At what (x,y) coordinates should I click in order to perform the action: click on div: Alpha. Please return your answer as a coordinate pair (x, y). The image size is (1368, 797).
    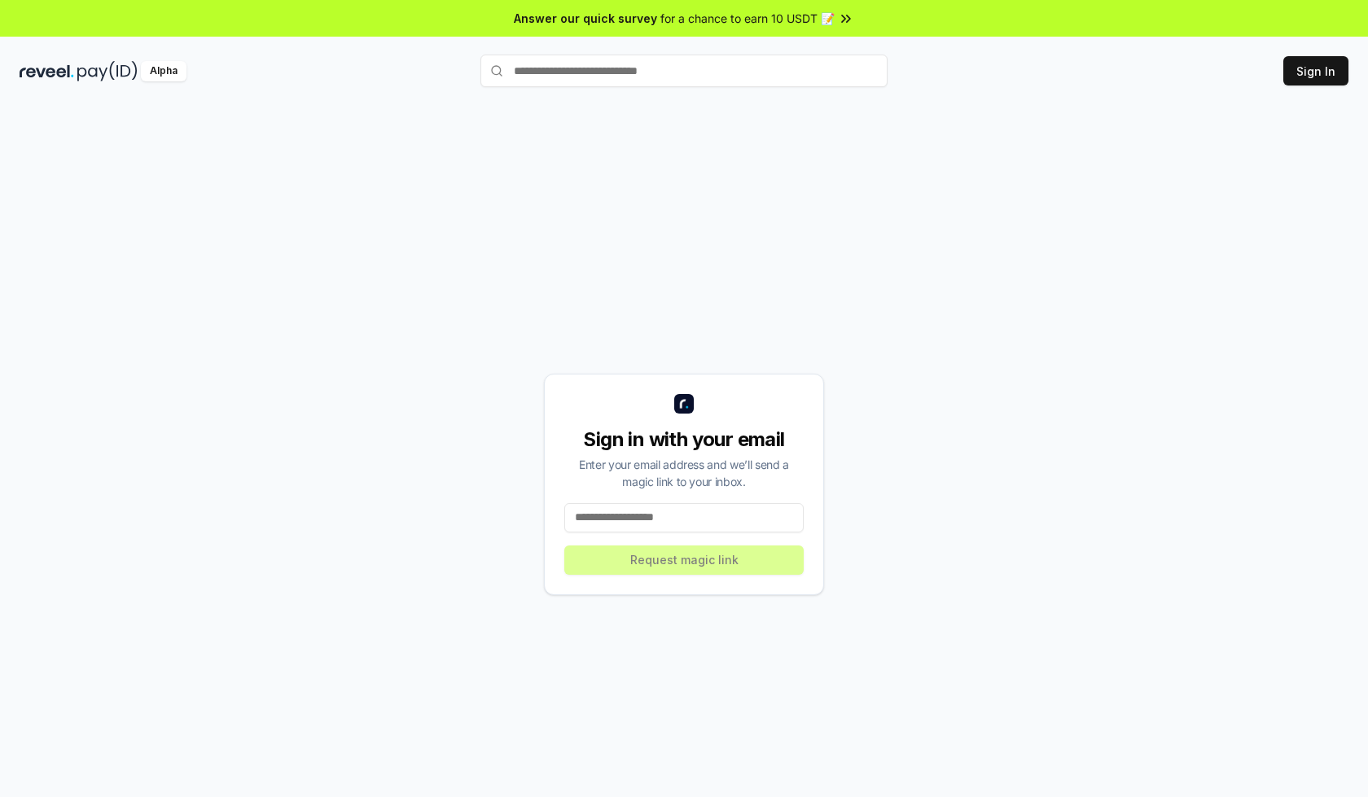
    Looking at the image, I should click on (164, 71).